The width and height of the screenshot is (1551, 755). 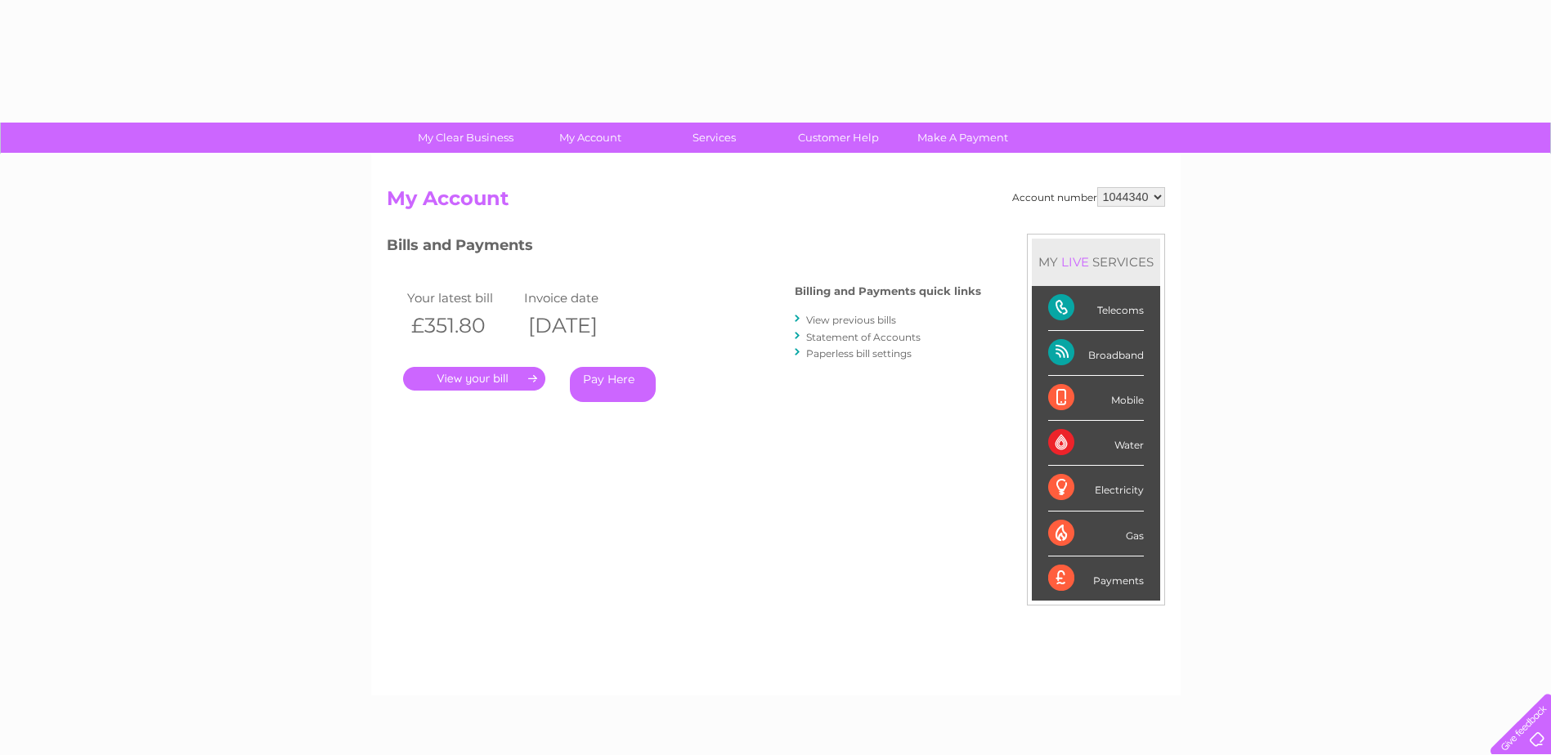 I want to click on div: Mobile, so click(x=1095, y=398).